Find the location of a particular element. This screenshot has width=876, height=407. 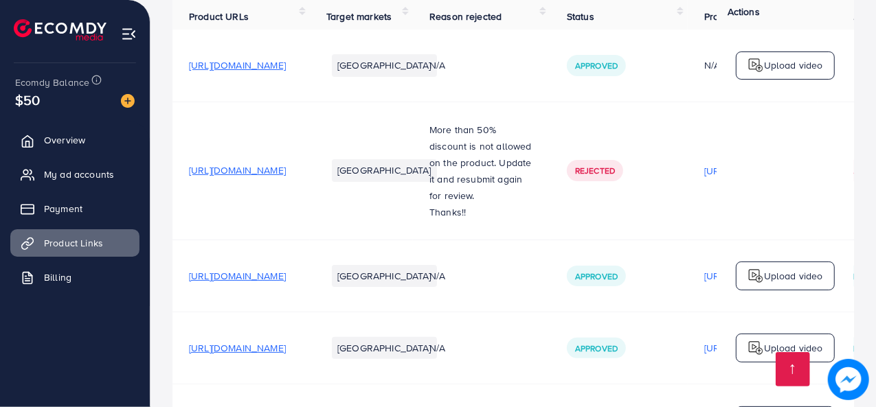

span: Rejected is located at coordinates (595, 170).